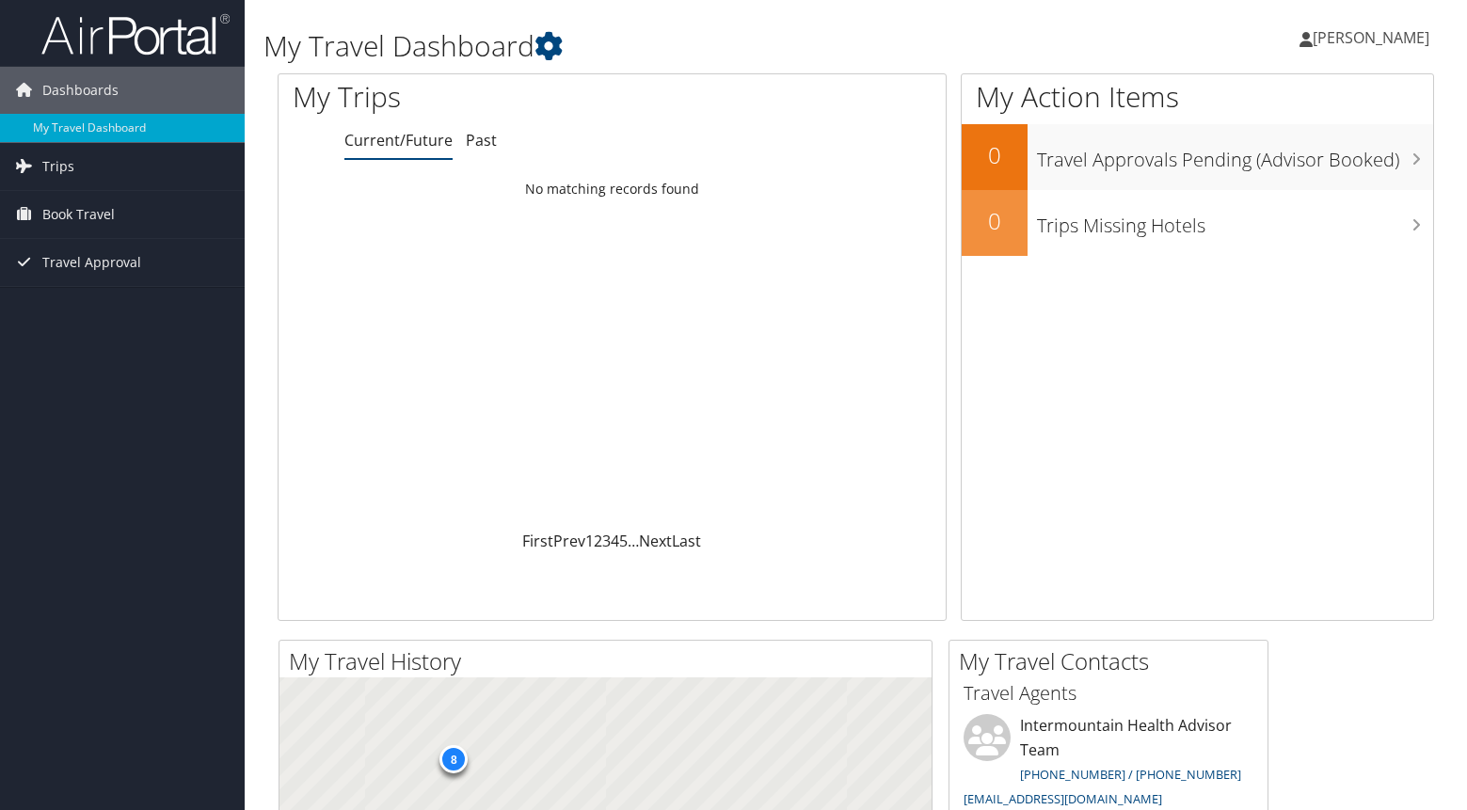 This screenshot has width=1467, height=810. I want to click on h2: My Travel Contacts, so click(1113, 661).